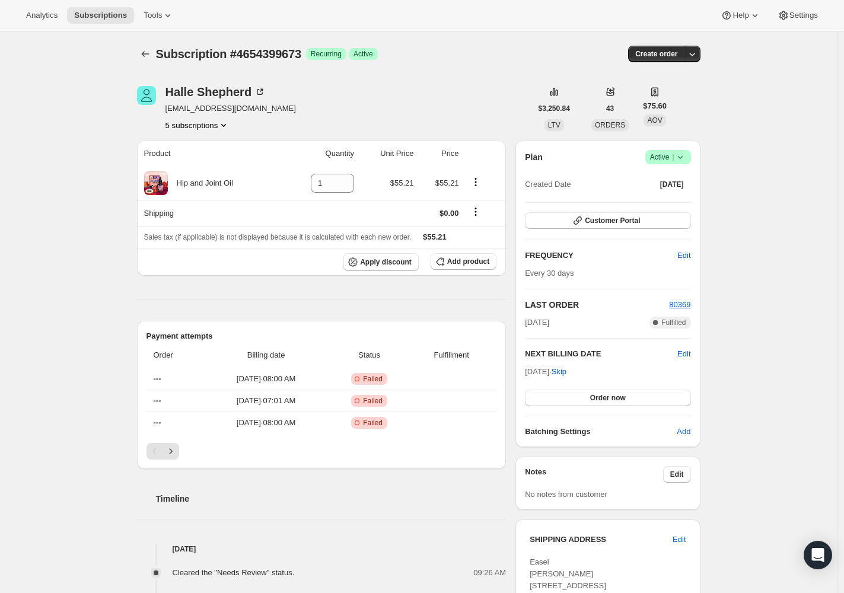 The image size is (844, 593). What do you see at coordinates (216, 92) in the screenshot?
I see `div: Halle Shepherd` at bounding box center [216, 92].